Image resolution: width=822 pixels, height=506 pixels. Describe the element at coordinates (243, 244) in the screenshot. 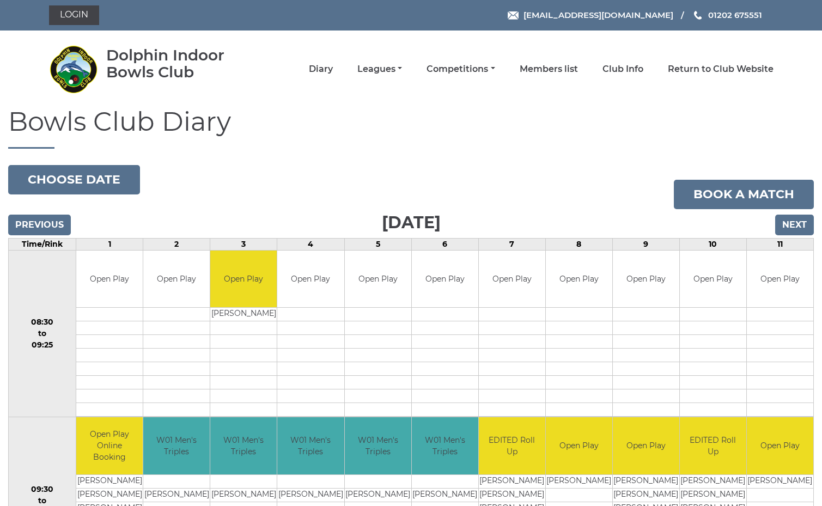

I see `td: 3` at that location.